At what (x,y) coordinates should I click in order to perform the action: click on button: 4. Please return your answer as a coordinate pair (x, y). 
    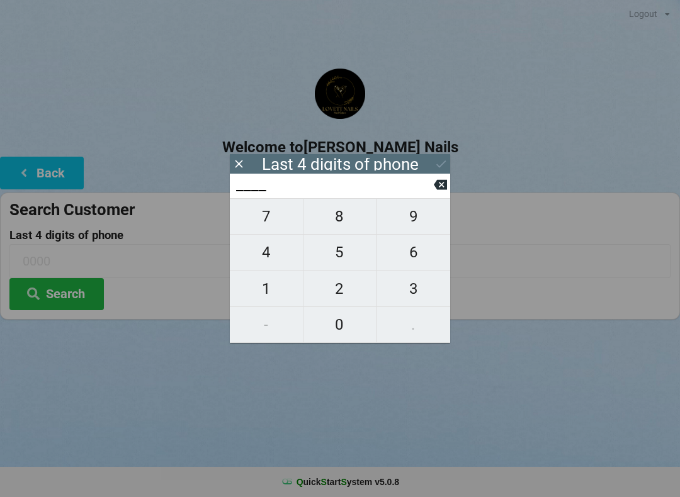
    Looking at the image, I should click on (266, 253).